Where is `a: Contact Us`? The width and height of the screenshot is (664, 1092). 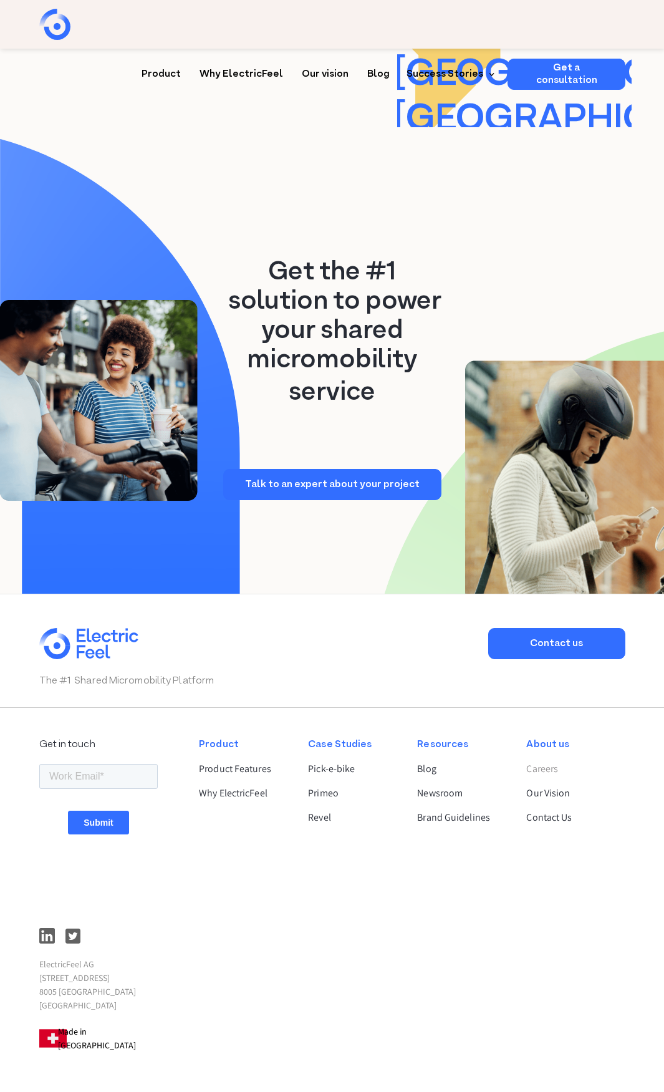 a: Contact Us is located at coordinates (570, 818).